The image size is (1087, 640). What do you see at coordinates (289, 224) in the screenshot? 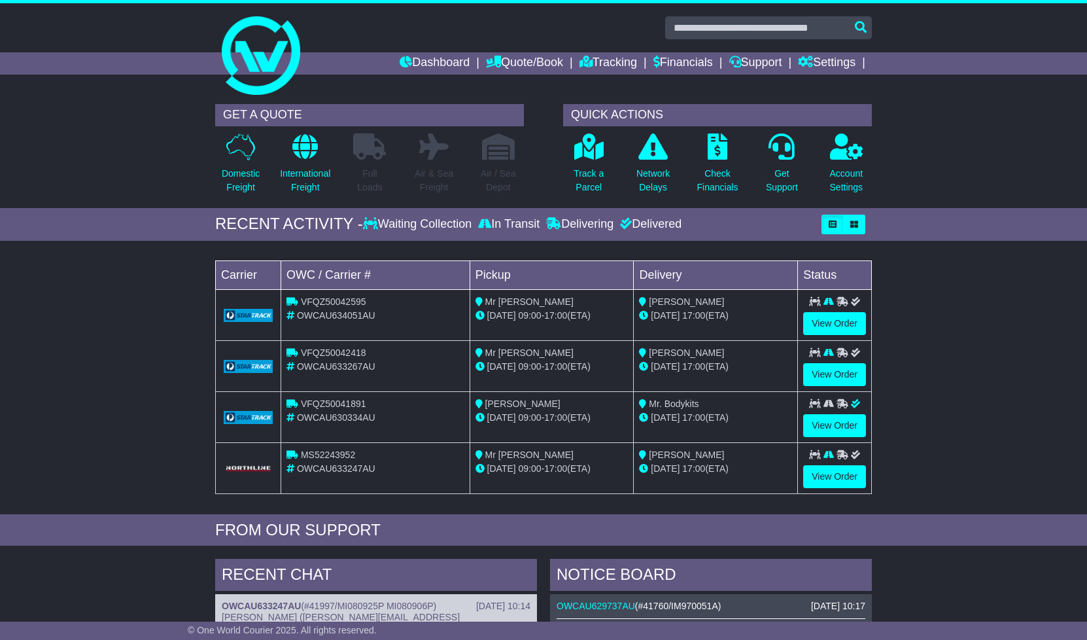
I see `div: RECENT ACTIVITY -` at bounding box center [289, 224].